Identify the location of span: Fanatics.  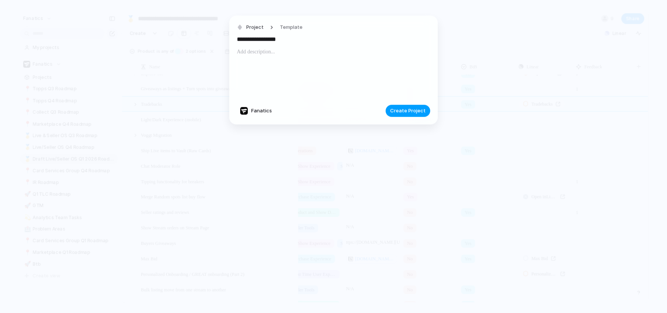
(261, 111).